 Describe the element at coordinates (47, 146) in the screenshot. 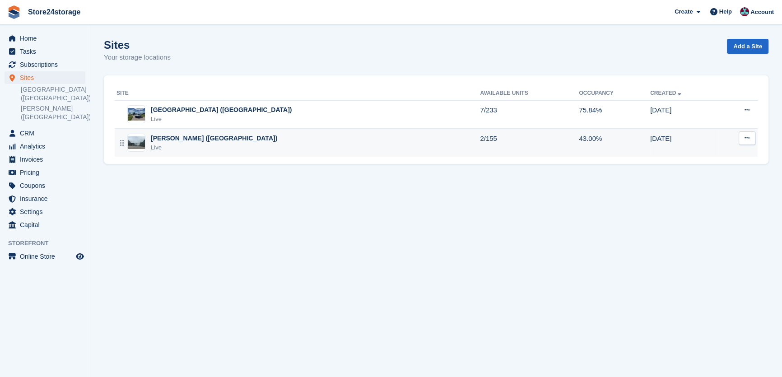

I see `span: Analytics` at that location.